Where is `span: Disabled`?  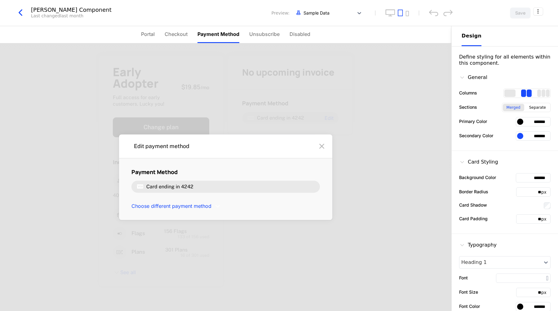
span: Disabled is located at coordinates (300, 34).